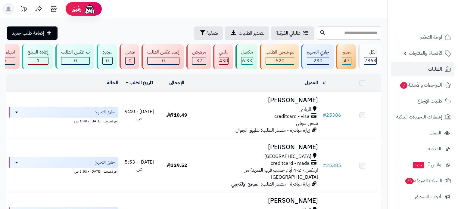 This screenshot has width=458, height=209. I want to click on span: إضافة طلب جديد, so click(28, 33).